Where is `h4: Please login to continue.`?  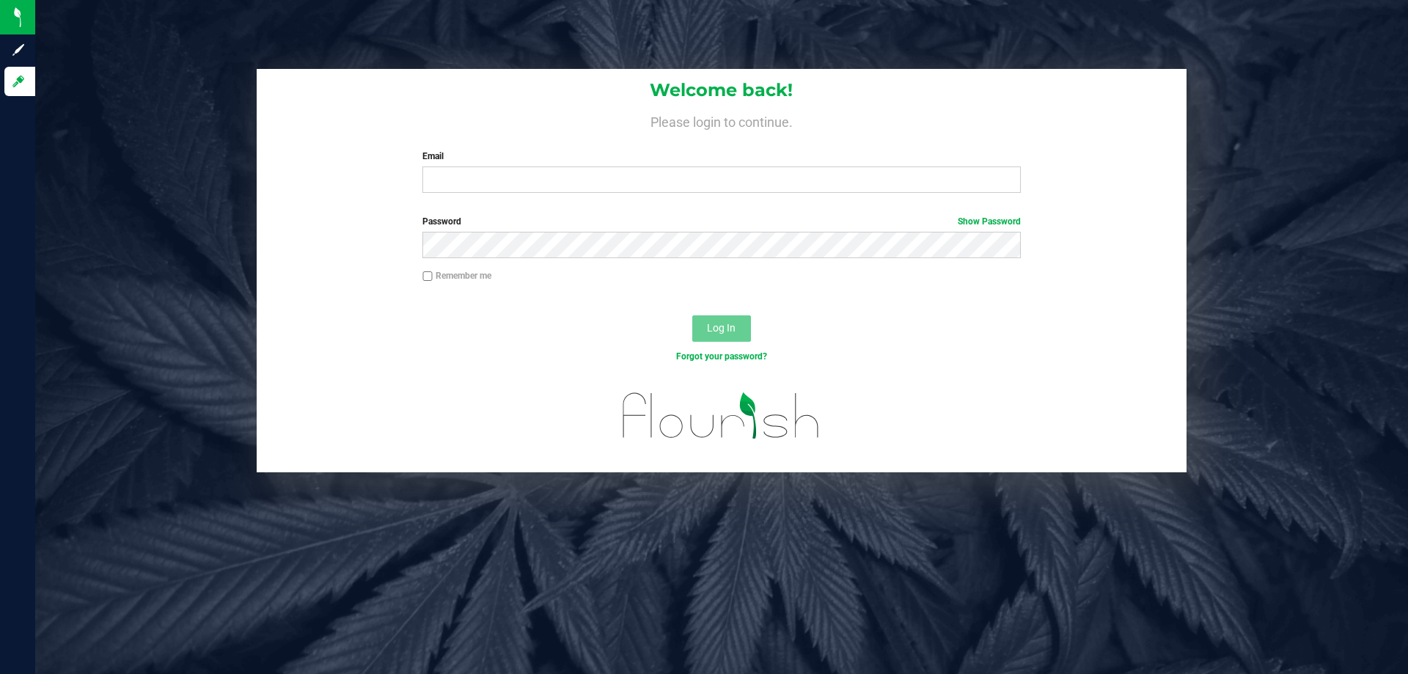 h4: Please login to continue. is located at coordinates (722, 120).